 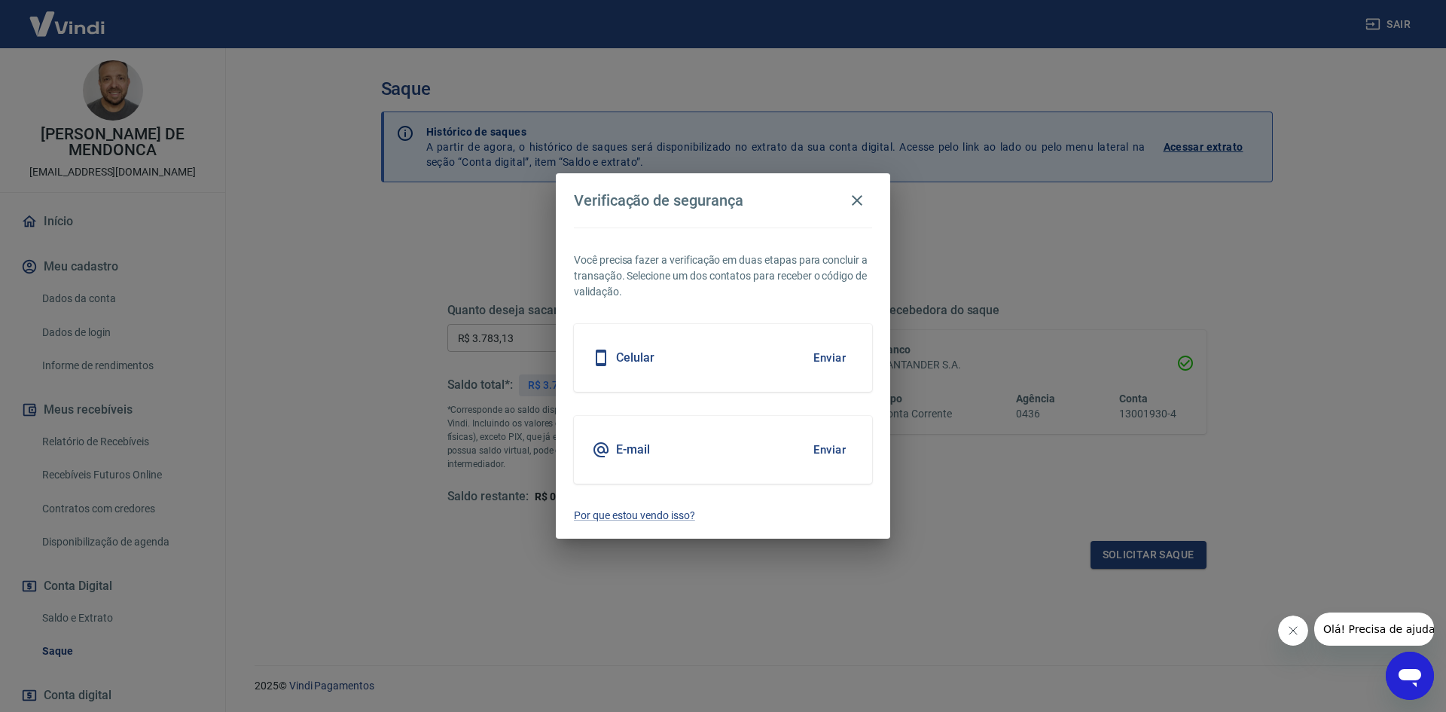 What do you see at coordinates (658, 200) in the screenshot?
I see `h4: Verificação de segurança` at bounding box center [658, 200].